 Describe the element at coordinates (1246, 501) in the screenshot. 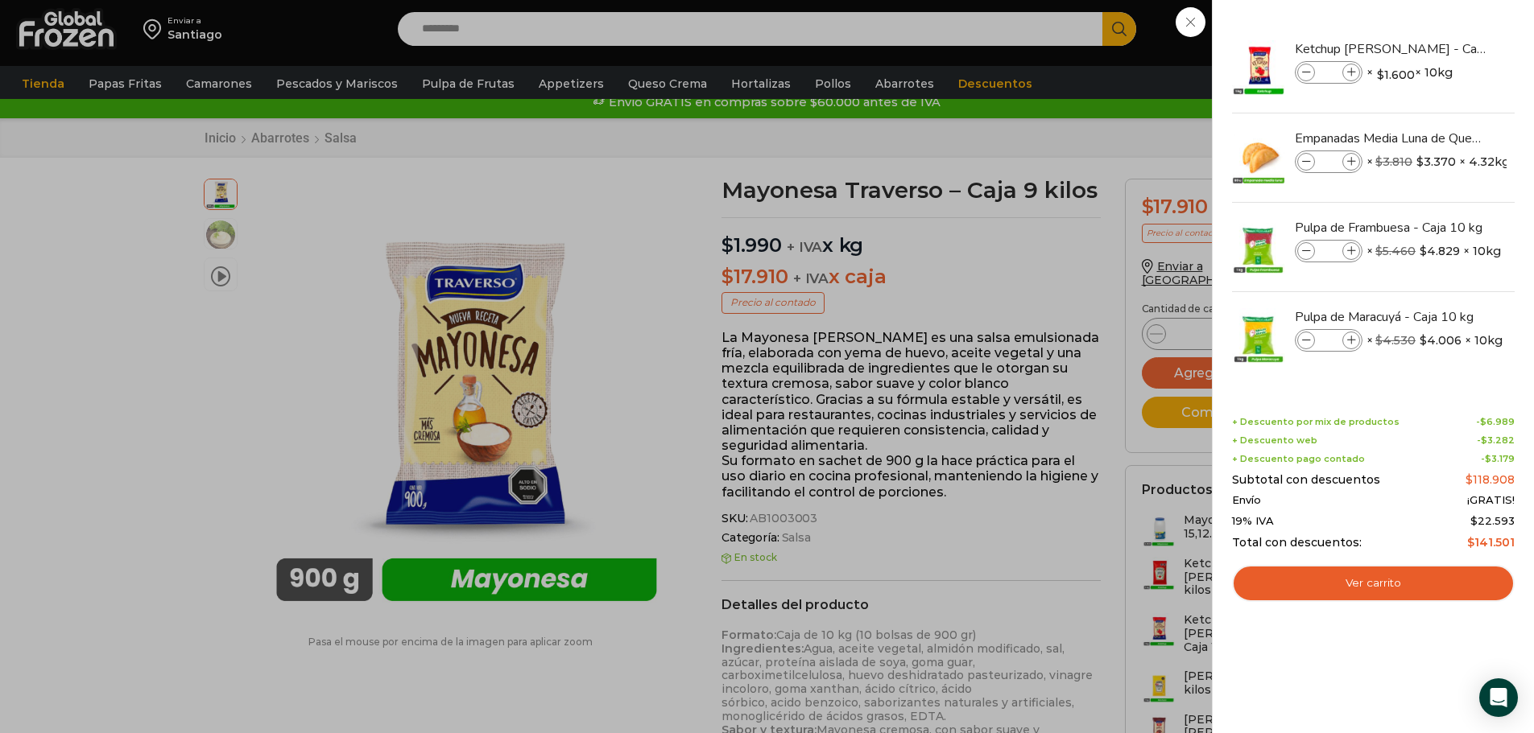

I see `span: Envío` at that location.